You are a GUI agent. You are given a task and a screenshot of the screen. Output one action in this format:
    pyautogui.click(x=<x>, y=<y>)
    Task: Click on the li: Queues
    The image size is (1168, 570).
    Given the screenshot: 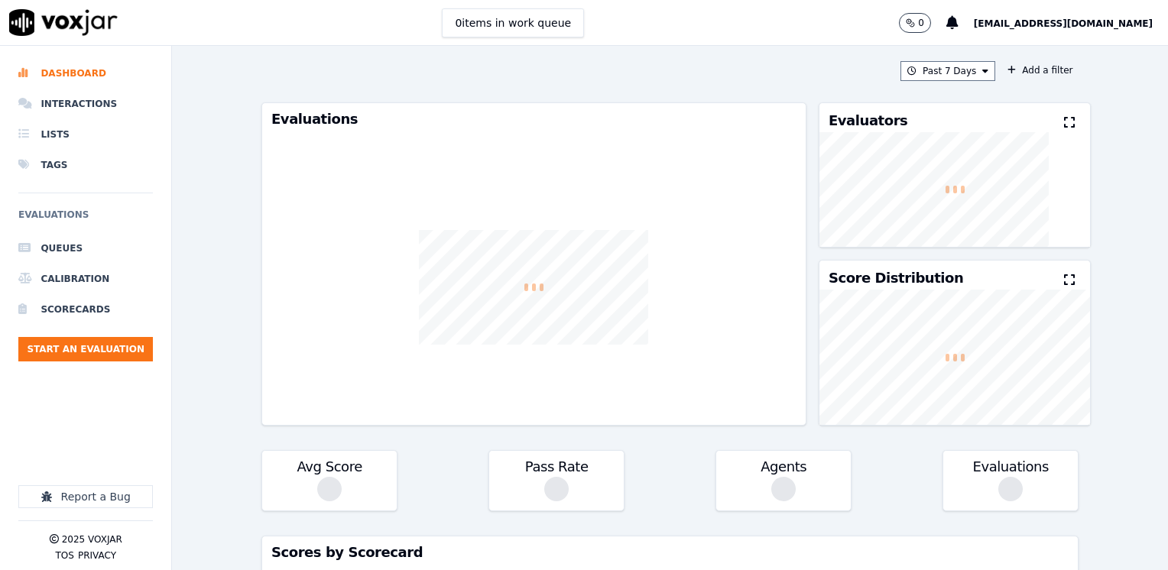 What is the action you would take?
    pyautogui.click(x=86, y=248)
    